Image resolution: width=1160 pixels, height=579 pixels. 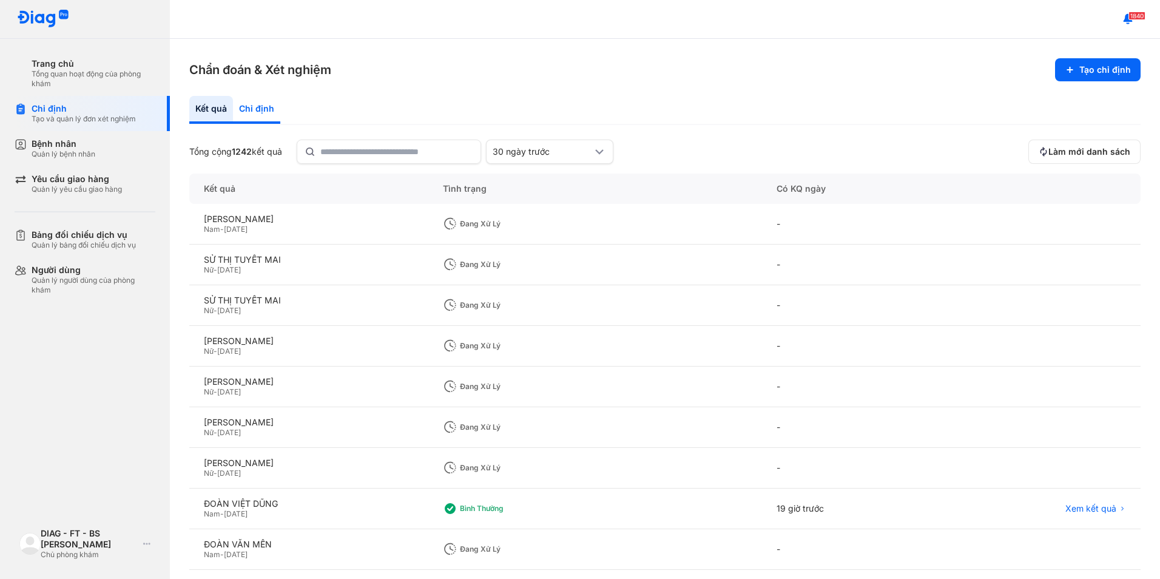 I want to click on span: Xem kết quả, so click(x=1091, y=509).